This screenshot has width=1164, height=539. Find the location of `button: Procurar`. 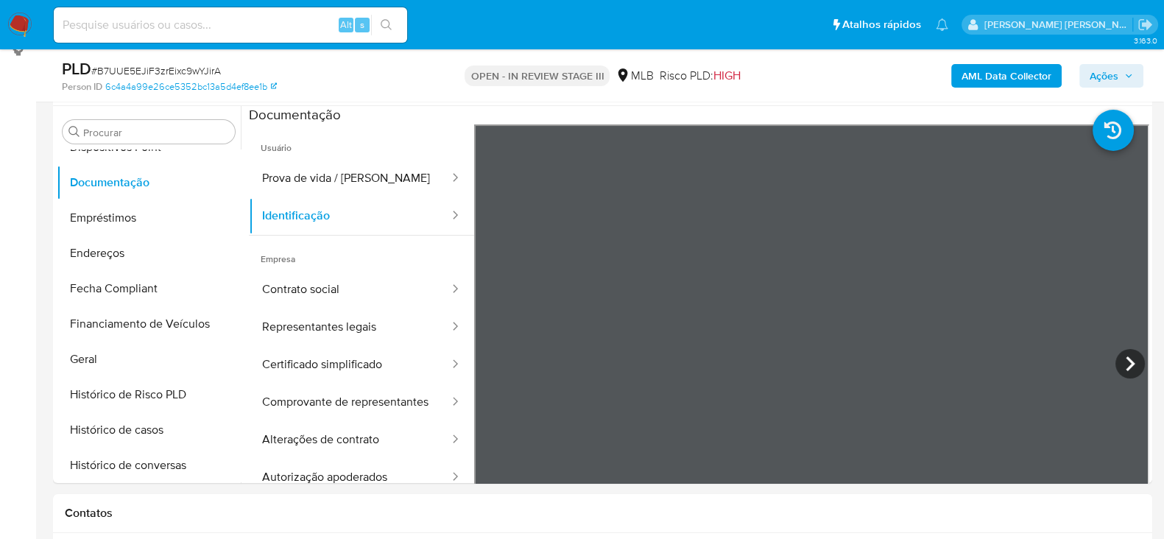

button: Procurar is located at coordinates (74, 132).